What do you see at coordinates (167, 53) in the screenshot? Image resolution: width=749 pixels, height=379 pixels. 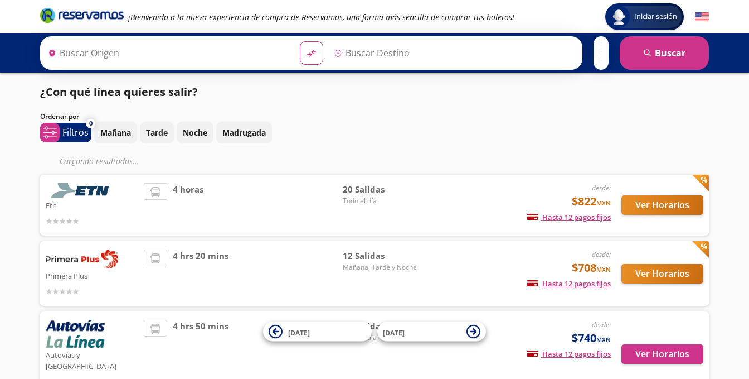 I see `input: Buscar Origen` at bounding box center [167, 53].